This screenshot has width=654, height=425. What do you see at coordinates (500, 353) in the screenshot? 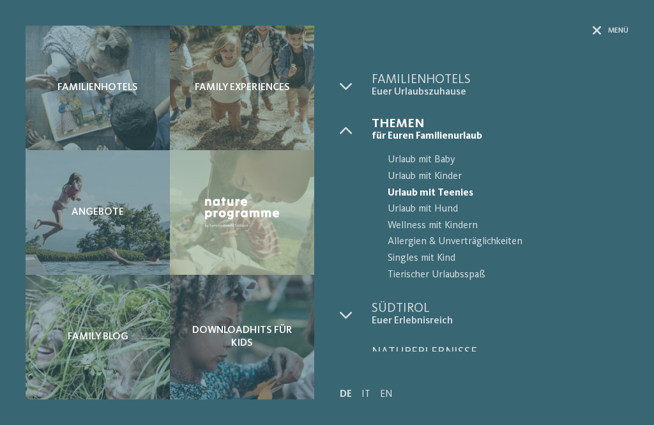
I see `span: Naturerlebnisse` at bounding box center [500, 353].